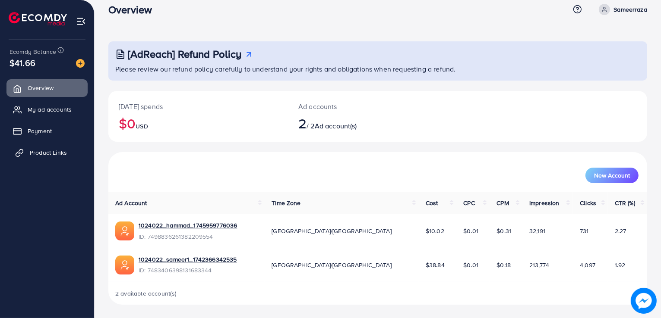  I want to click on a: logo, so click(38, 19).